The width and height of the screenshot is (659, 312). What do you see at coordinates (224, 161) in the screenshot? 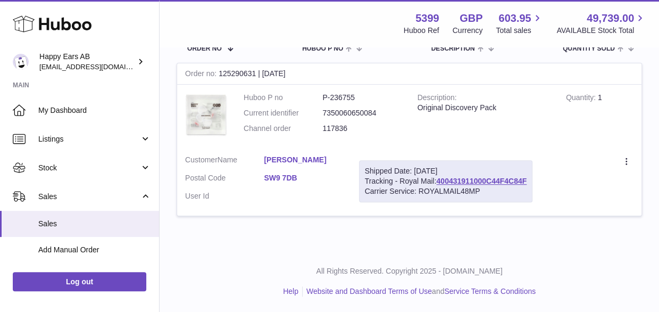
I see `dt: Name` at bounding box center [224, 161].